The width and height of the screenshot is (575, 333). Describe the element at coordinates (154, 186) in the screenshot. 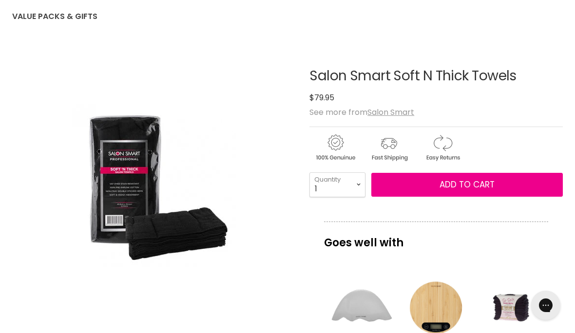

I see `div: Salon Smart Soft N Thick Towels image. Click or Scroll to Zoom.` at that location.